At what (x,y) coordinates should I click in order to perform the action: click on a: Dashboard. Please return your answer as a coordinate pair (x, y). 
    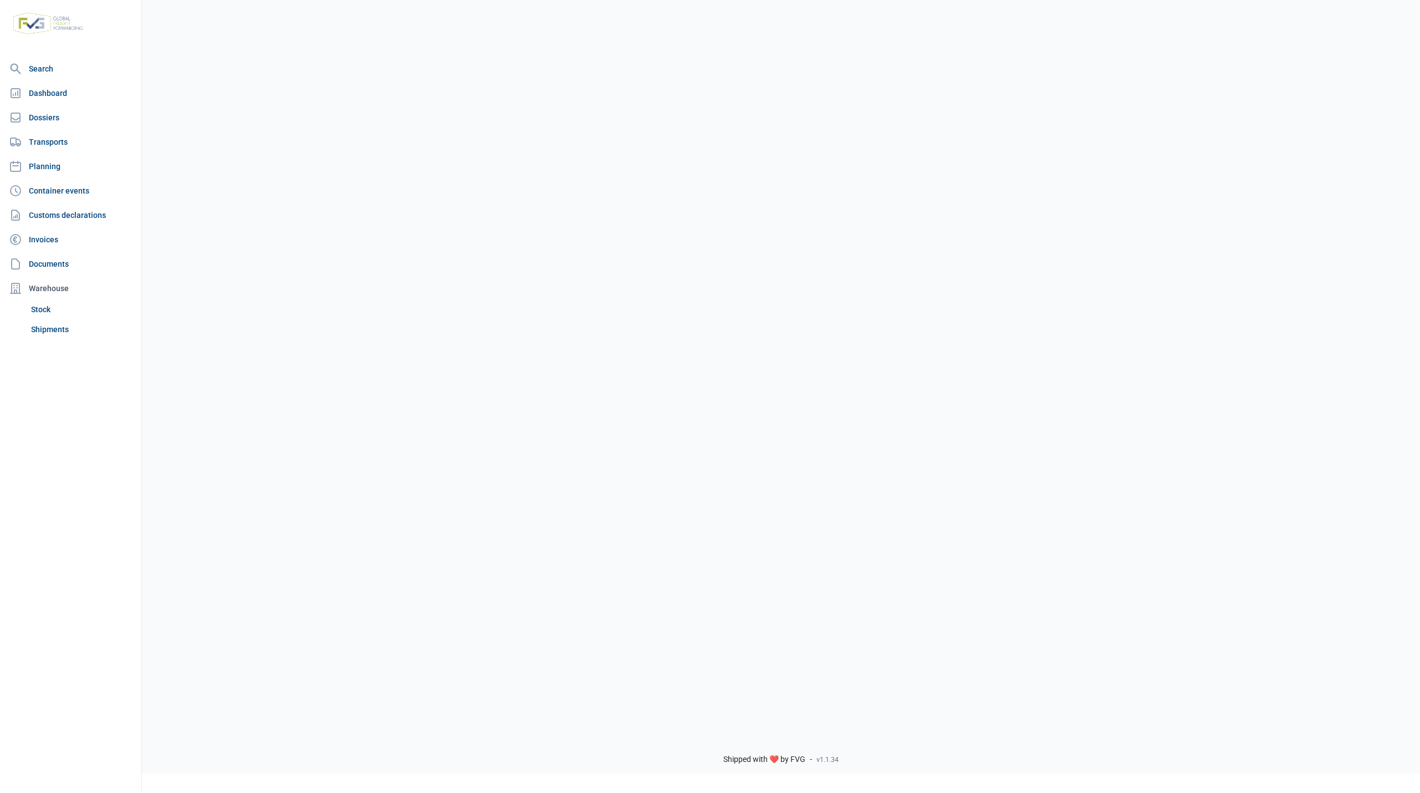
    Looking at the image, I should click on (70, 93).